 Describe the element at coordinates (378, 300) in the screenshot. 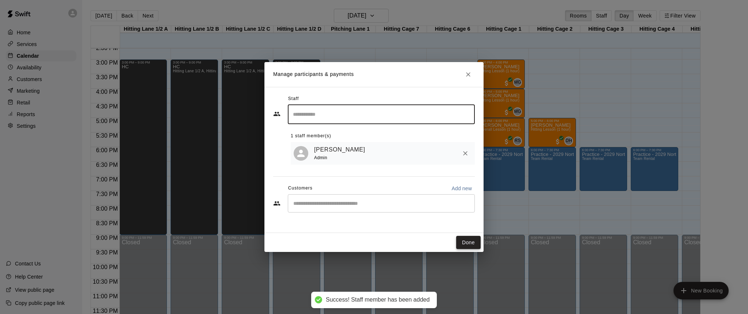

I see `div: Success! Staff member has been added` at that location.